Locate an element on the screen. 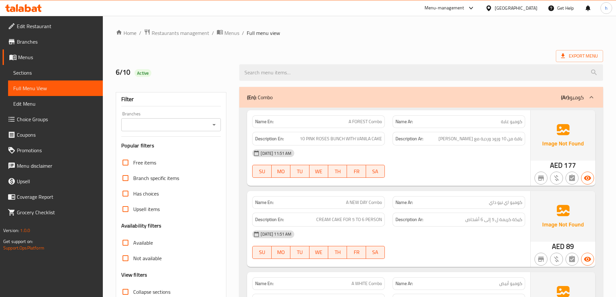 The width and height of the screenshot is (616, 297). span: 10 PINK ROSES BUNCH WITH VANILA CAKE is located at coordinates (341, 139).